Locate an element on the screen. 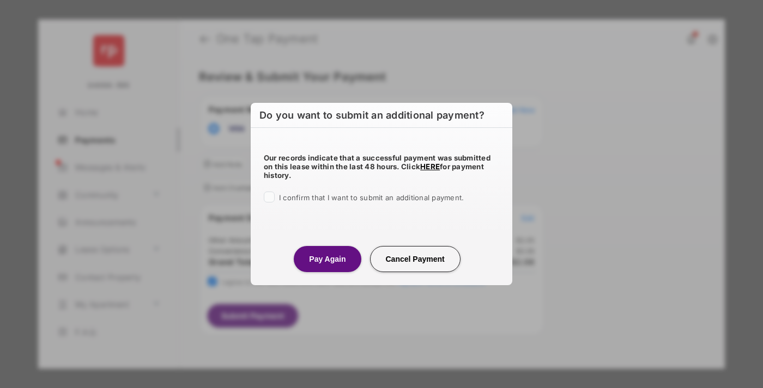 The height and width of the screenshot is (388, 763). button: Pay Again is located at coordinates (327, 259).